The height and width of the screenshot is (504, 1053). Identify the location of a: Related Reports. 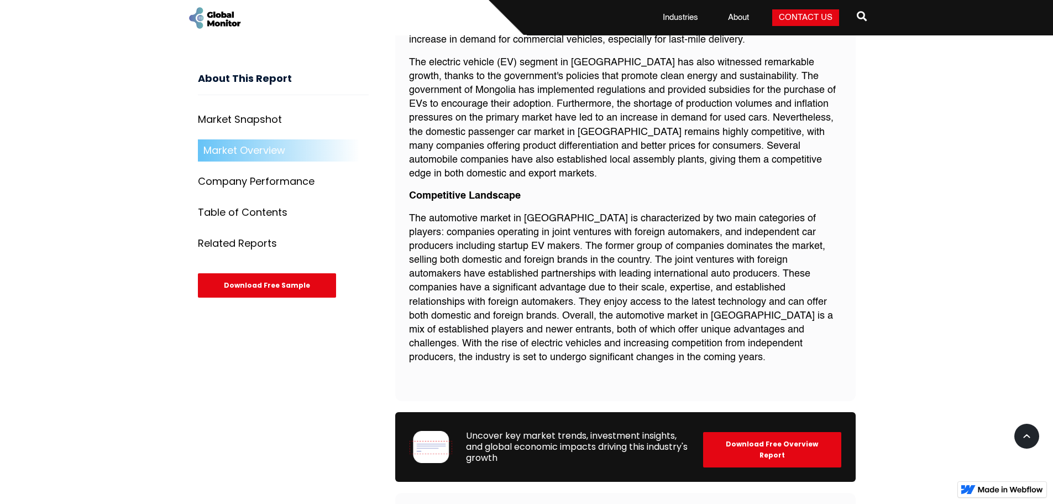
(283, 244).